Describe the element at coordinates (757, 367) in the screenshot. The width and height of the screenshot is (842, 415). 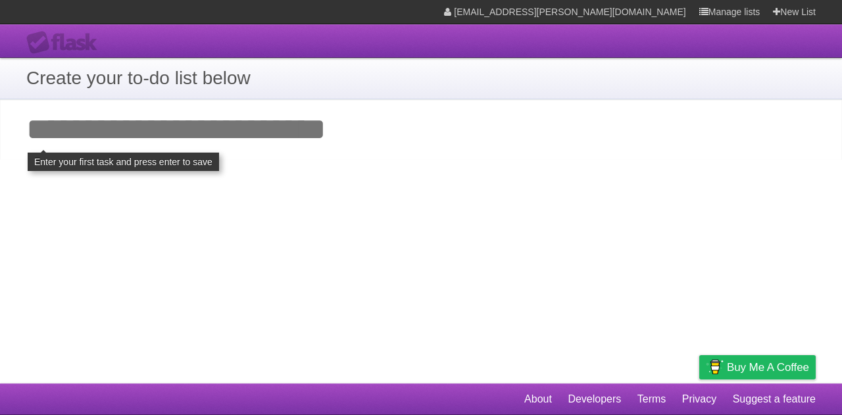
I see `a: Buy me a coffee` at that location.